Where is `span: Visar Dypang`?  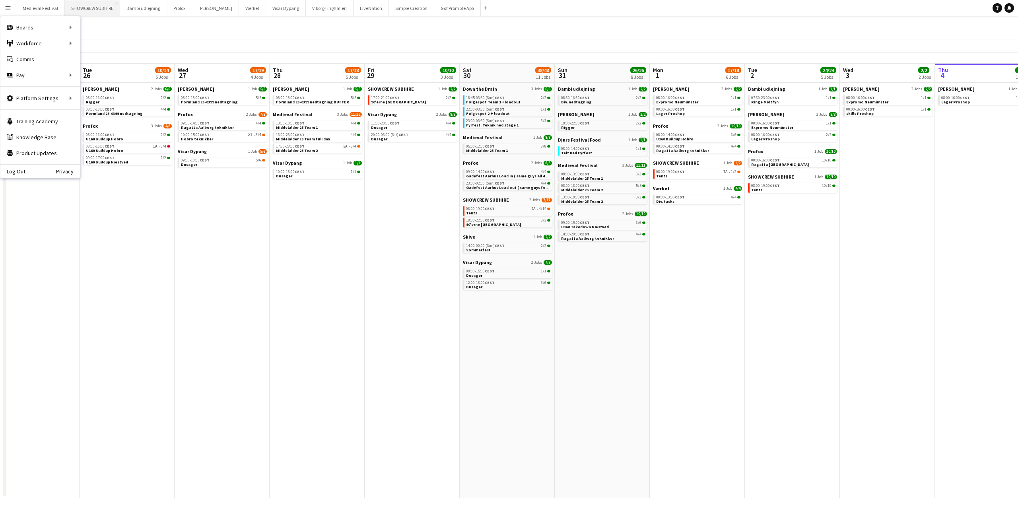 span: Visar Dypang is located at coordinates (382, 114).